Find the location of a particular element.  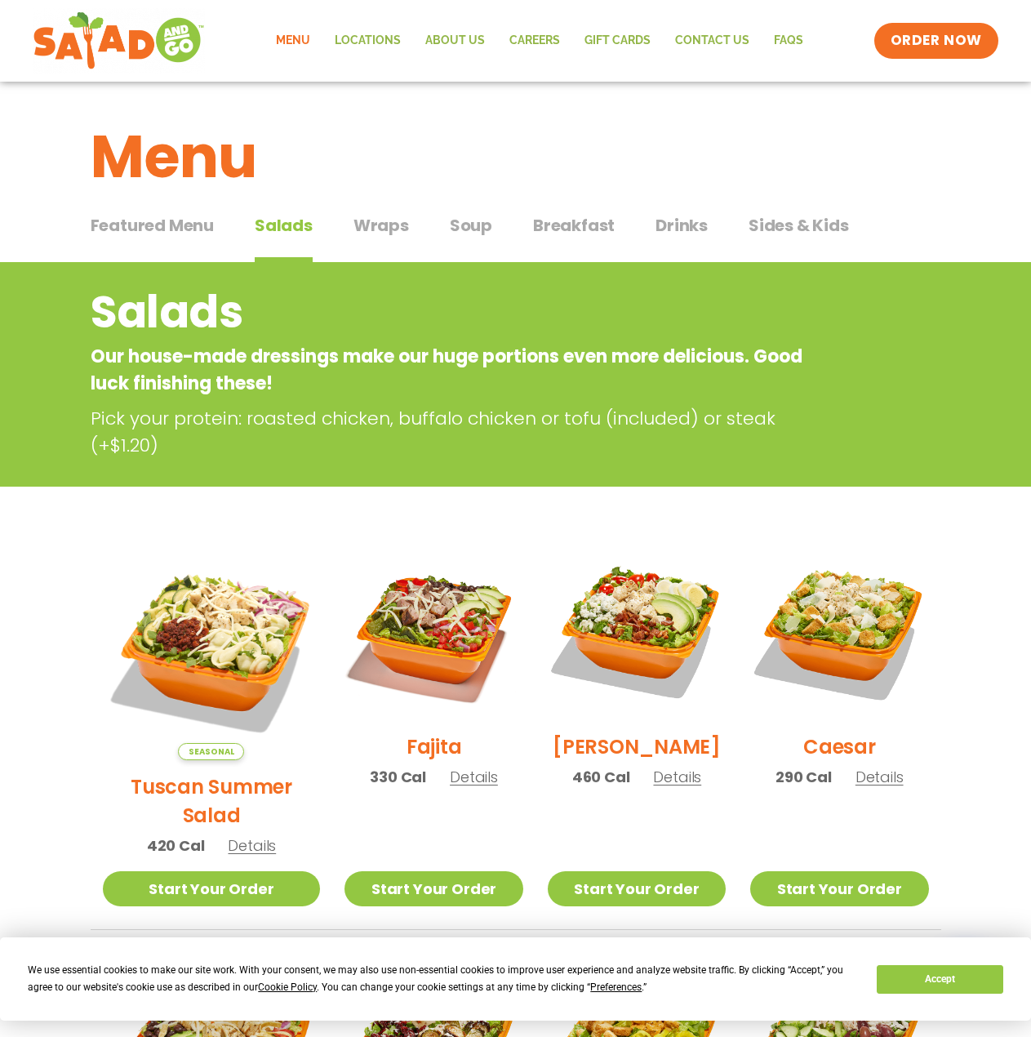

span: Preferences is located at coordinates (616, 987).